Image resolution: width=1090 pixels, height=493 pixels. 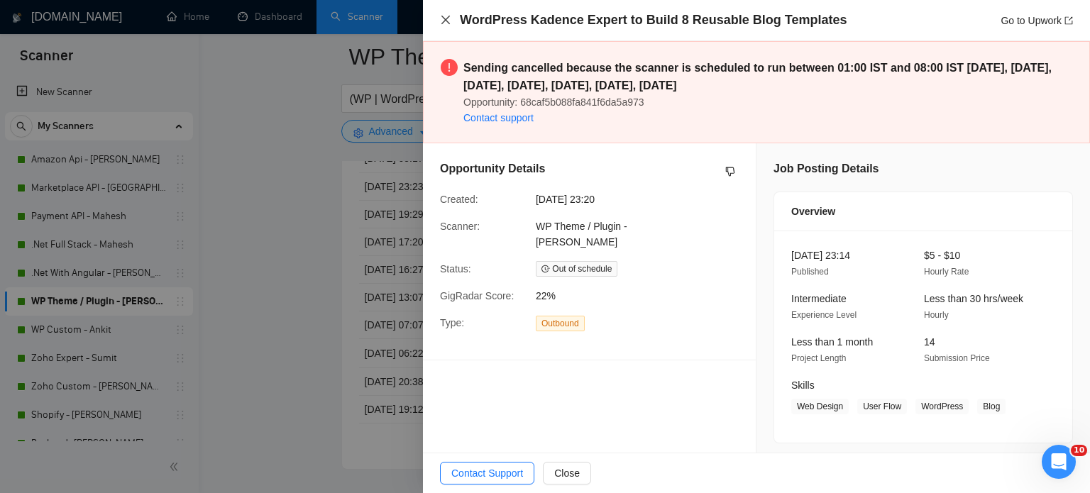 I want to click on span: Opportunity: 68caf5b088fa841f6da5a973, so click(x=553, y=102).